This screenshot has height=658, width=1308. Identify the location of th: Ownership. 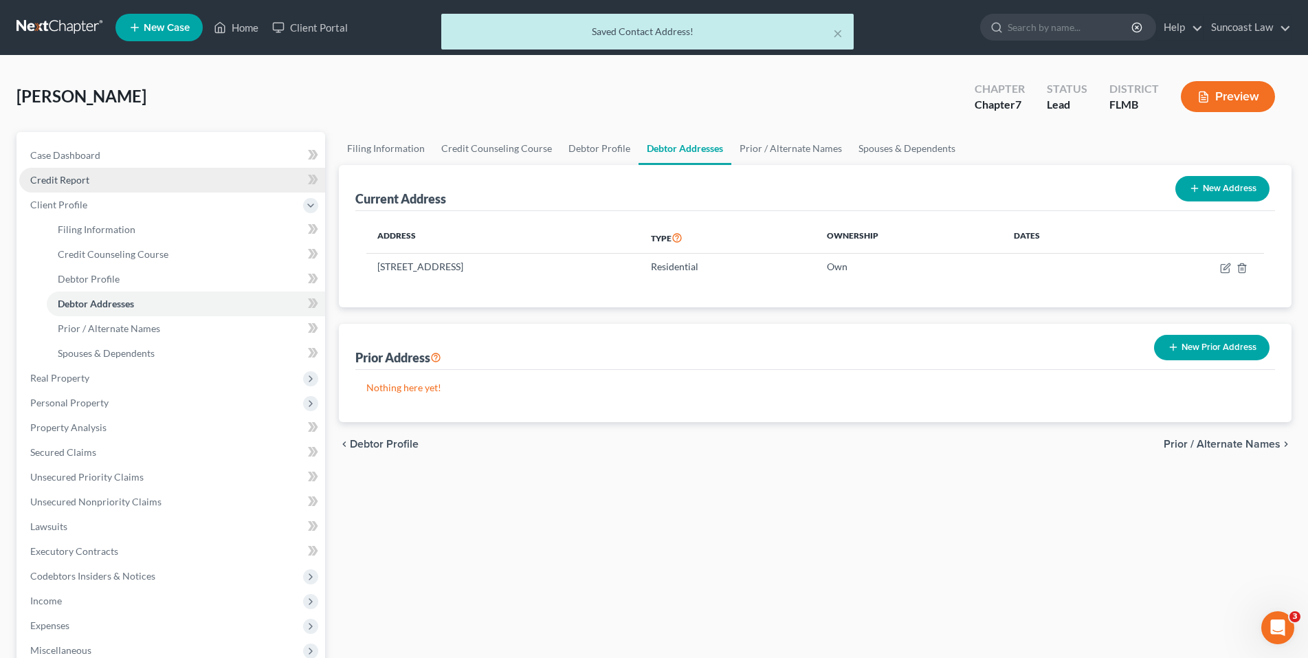
(909, 238).